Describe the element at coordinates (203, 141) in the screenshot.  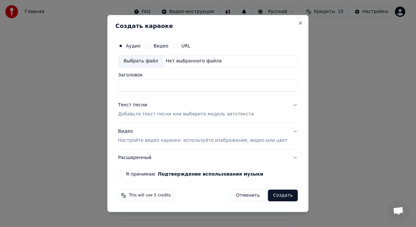
I see `p: Настройте видео караоке: используйте изображение, видео или цвет` at that location.